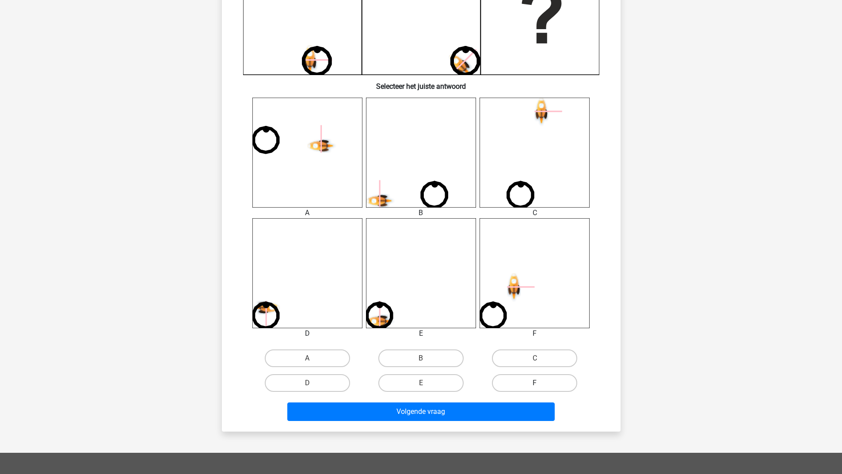 This screenshot has height=474, width=842. Describe the element at coordinates (421, 383) in the screenshot. I see `label: E` at that location.